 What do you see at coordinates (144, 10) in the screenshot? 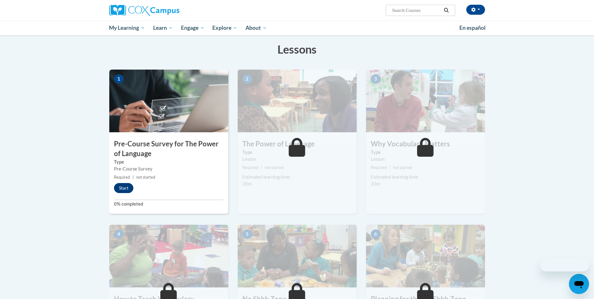
I see `img: Cox Campus` at bounding box center [144, 10].